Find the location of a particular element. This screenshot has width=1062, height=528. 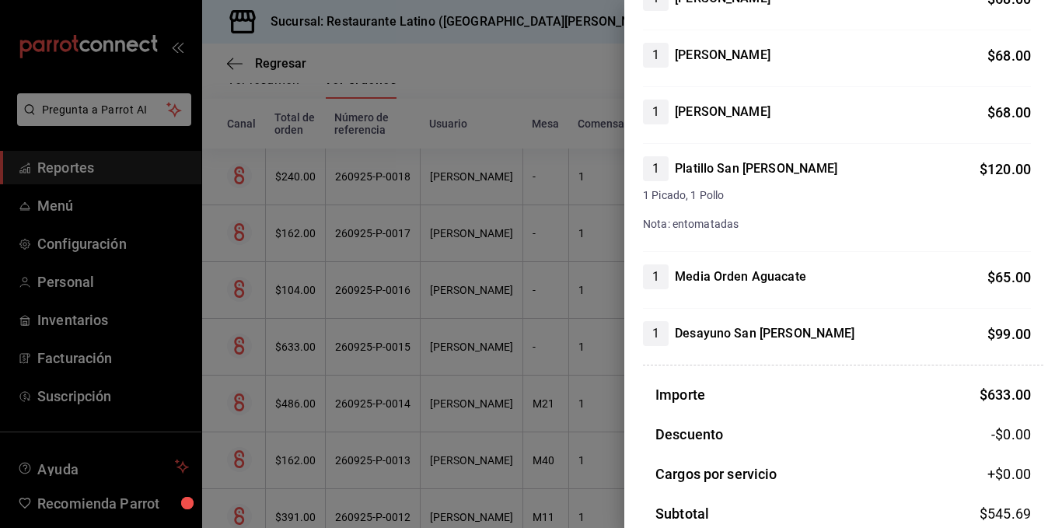

span: -$0.00 is located at coordinates (1011, 434).